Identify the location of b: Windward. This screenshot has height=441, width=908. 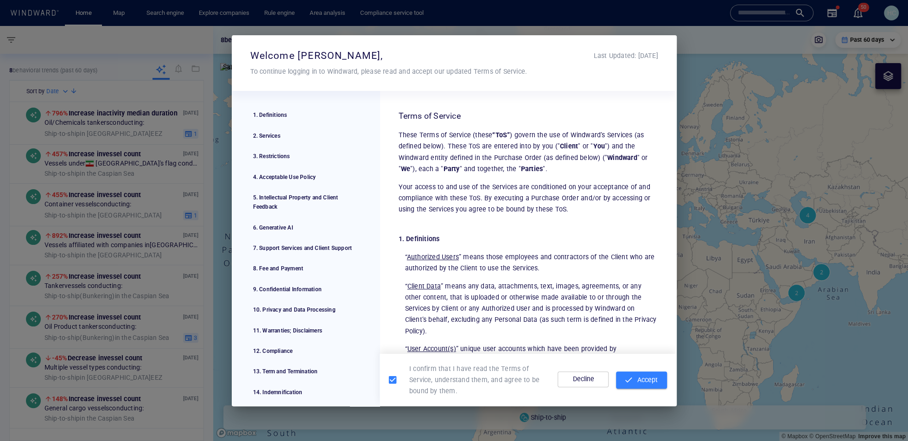
(622, 158).